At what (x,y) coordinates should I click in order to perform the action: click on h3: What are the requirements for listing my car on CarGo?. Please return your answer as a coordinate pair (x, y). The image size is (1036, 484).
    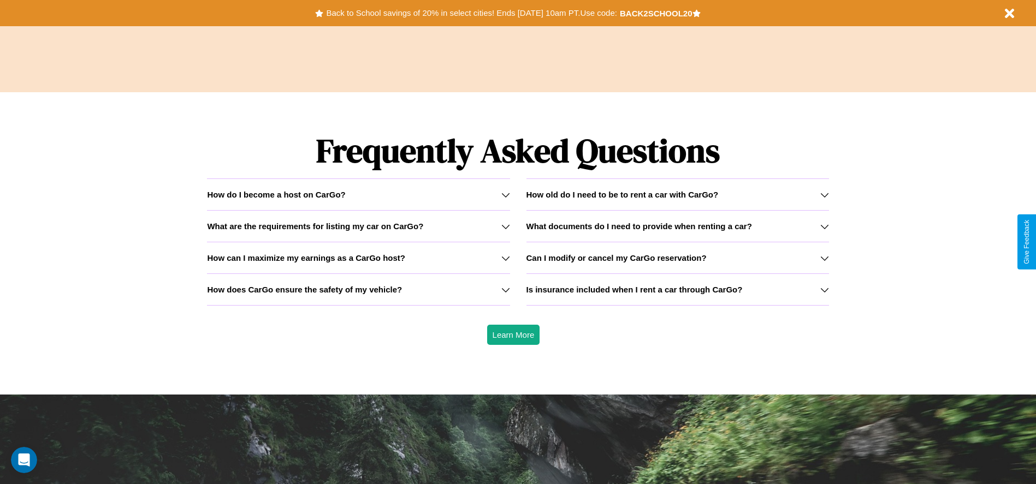
    Looking at the image, I should click on (315, 226).